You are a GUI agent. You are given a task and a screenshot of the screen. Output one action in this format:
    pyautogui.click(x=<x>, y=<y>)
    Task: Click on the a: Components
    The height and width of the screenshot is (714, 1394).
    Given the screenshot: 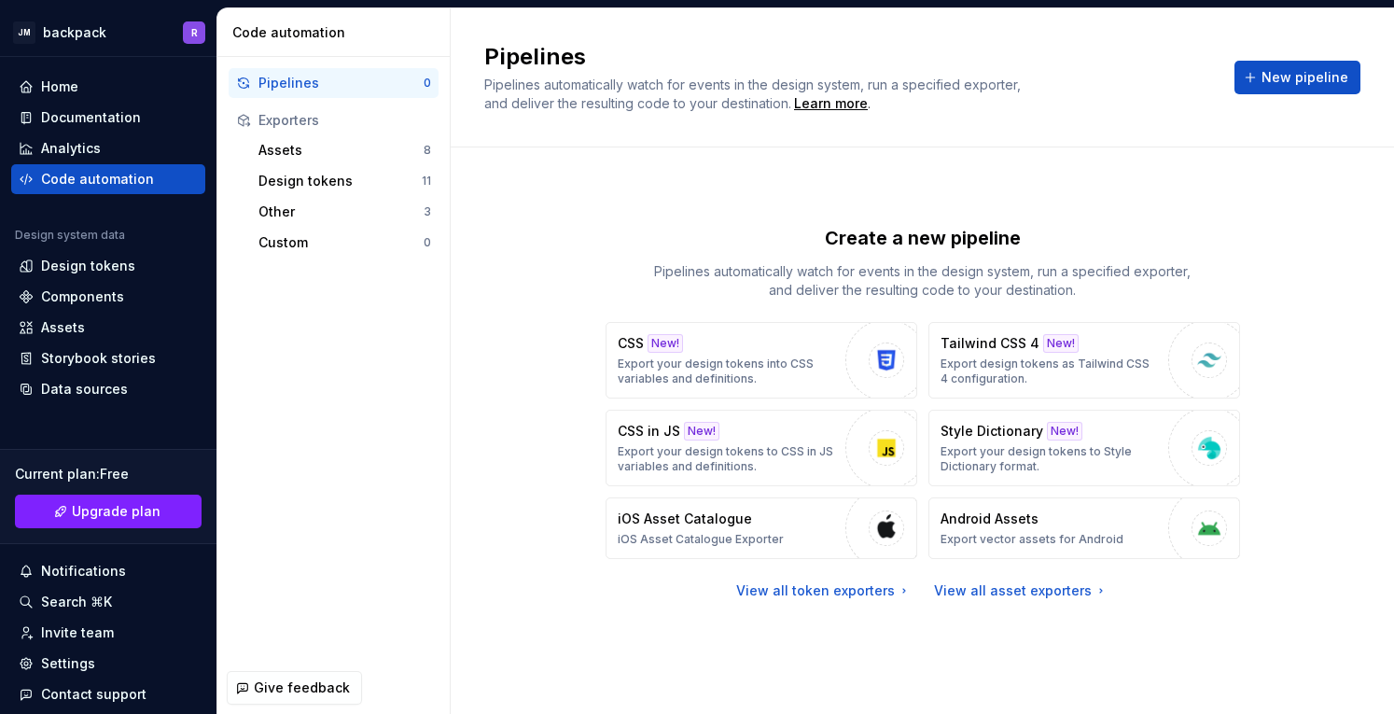 What is the action you would take?
    pyautogui.click(x=108, y=297)
    